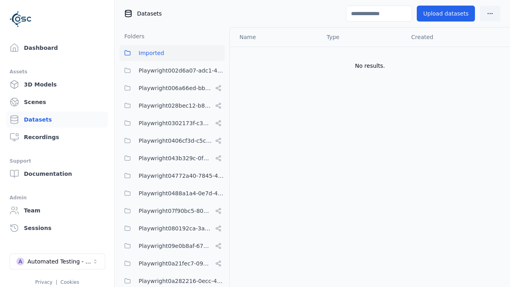 This screenshot has width=510, height=287. I want to click on a: Cookies, so click(70, 282).